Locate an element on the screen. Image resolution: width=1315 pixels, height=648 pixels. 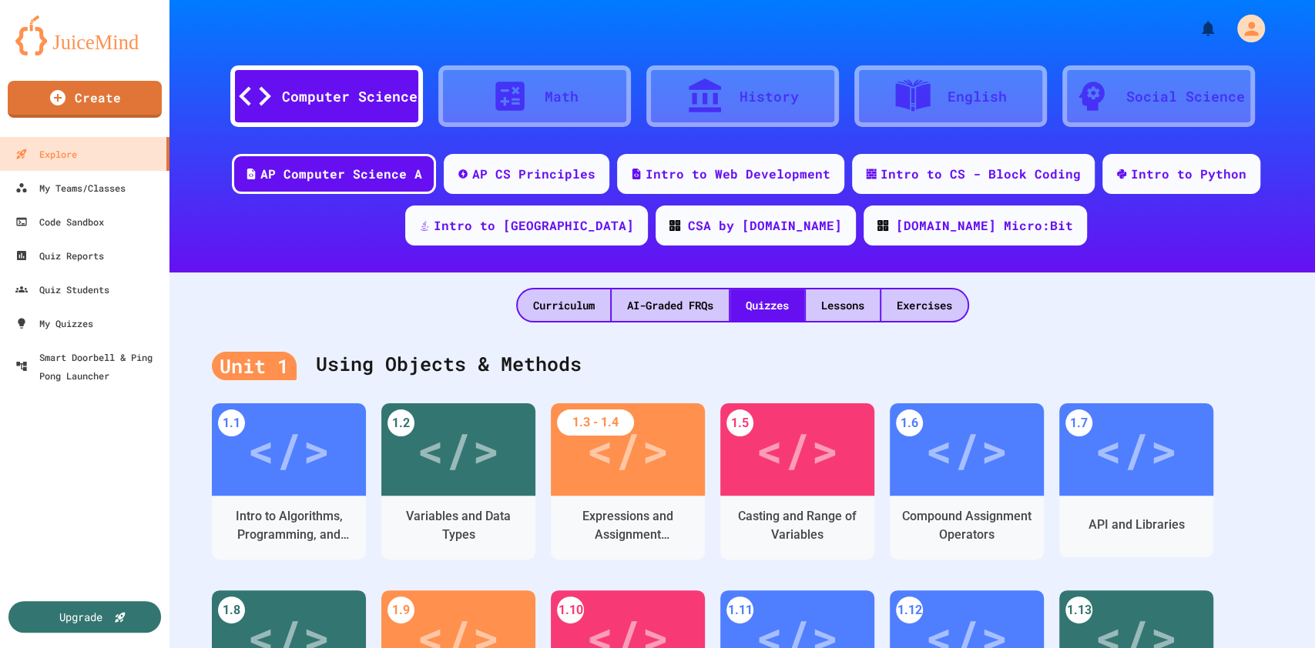
div: Curriculum is located at coordinates (564, 305).